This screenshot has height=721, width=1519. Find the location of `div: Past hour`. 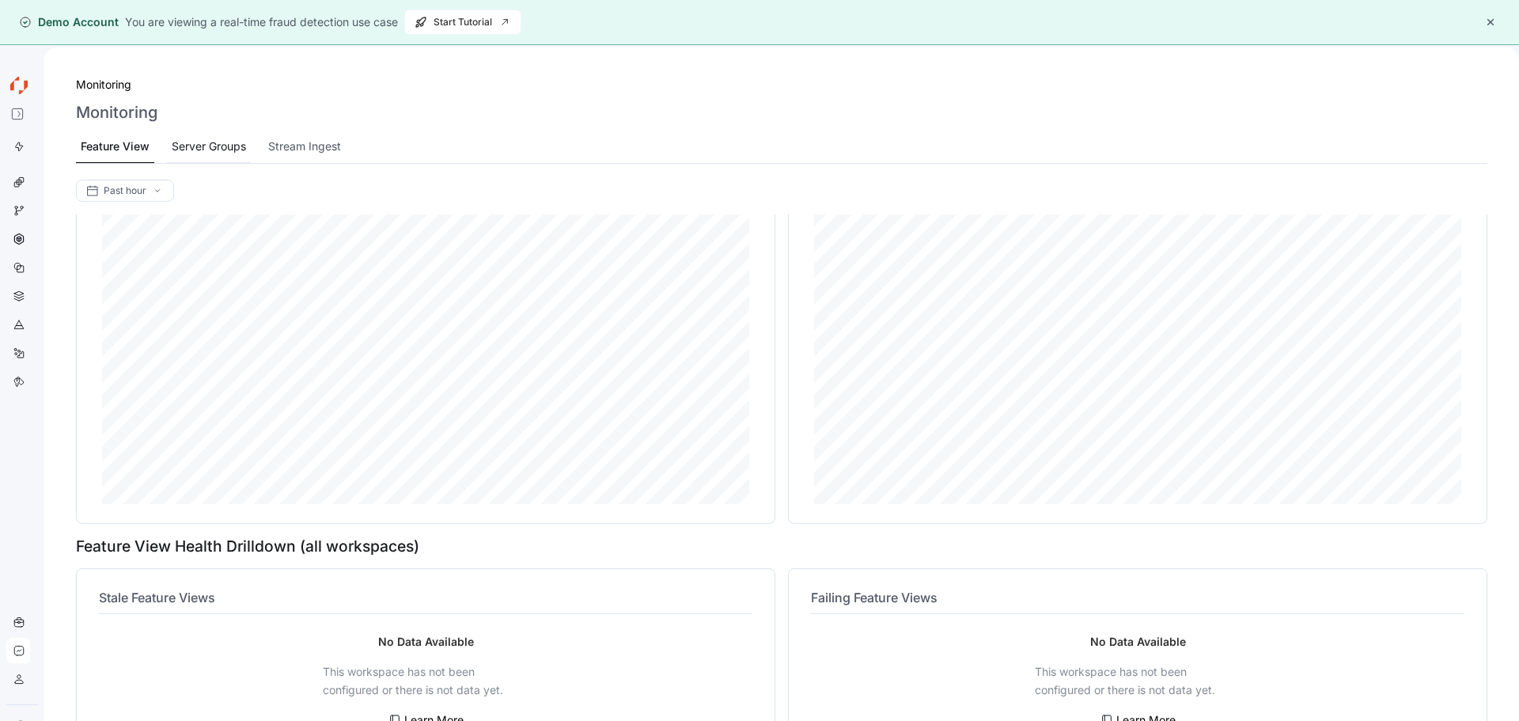

div: Past hour is located at coordinates (125, 191).